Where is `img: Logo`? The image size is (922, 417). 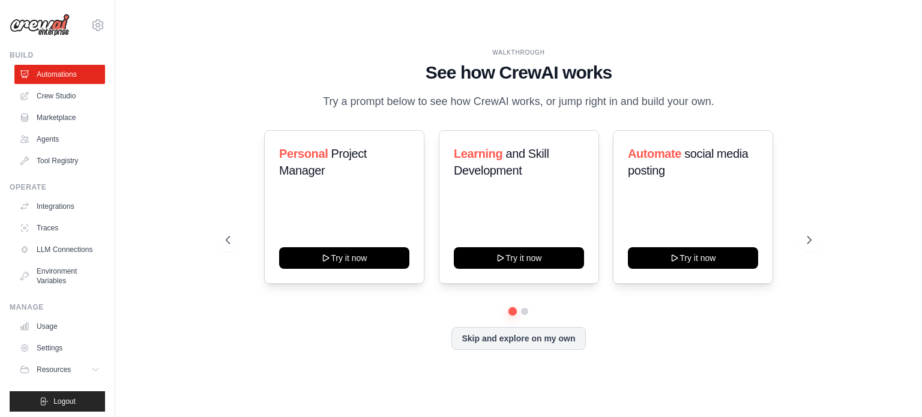 img: Logo is located at coordinates (40, 25).